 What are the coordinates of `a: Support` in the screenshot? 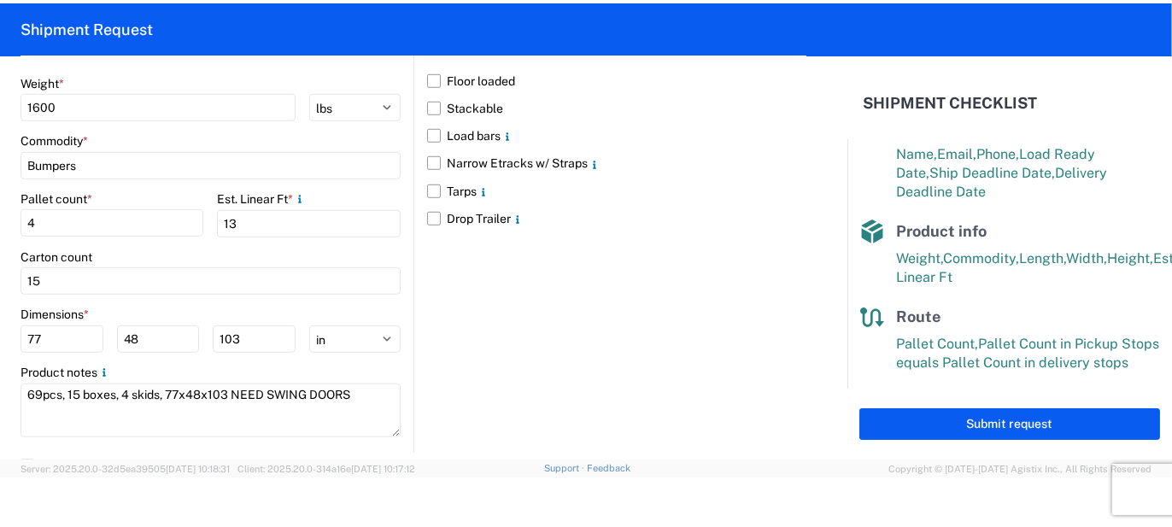 It's located at (566, 468).